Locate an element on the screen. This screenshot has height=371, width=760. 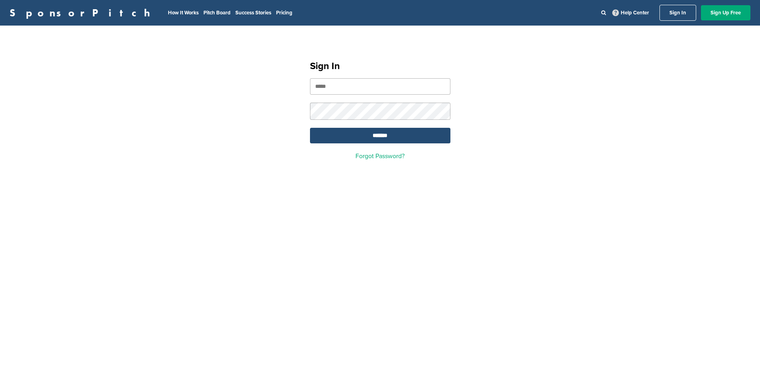
h1: Sign In is located at coordinates (380, 66).